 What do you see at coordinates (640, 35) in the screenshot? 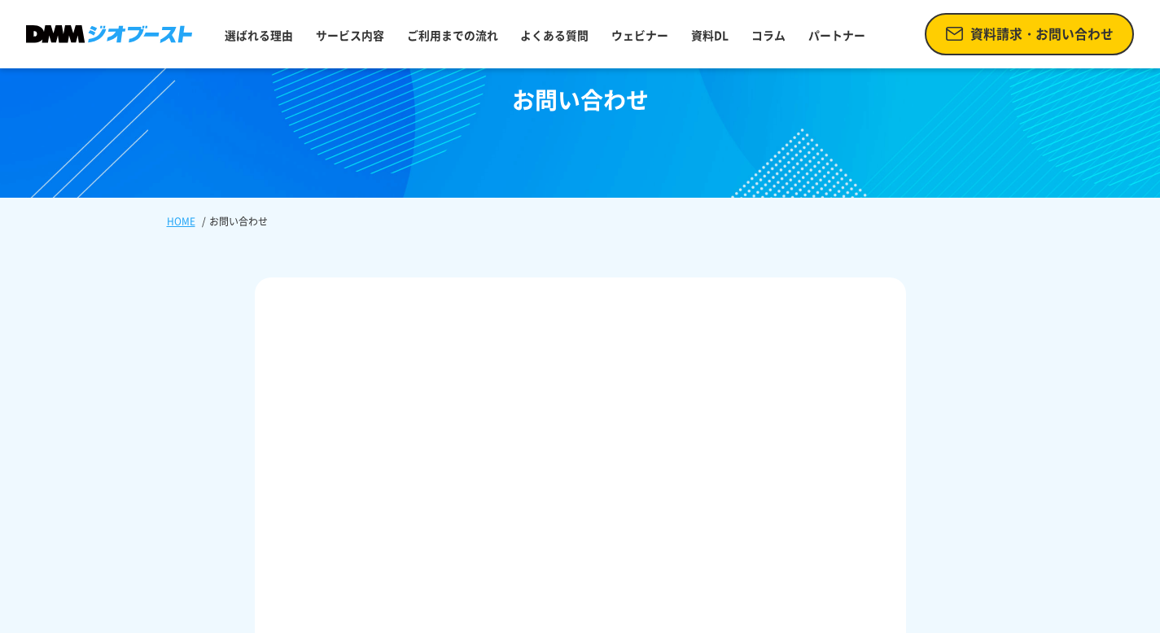
I see `a: ウェビナー` at bounding box center [640, 35].